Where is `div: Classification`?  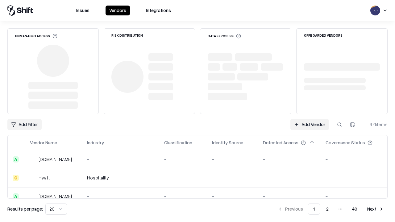
div: Classification is located at coordinates (178, 142).